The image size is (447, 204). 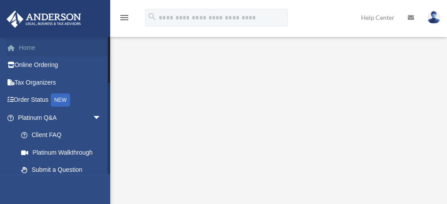 I want to click on img: User Pic, so click(x=434, y=17).